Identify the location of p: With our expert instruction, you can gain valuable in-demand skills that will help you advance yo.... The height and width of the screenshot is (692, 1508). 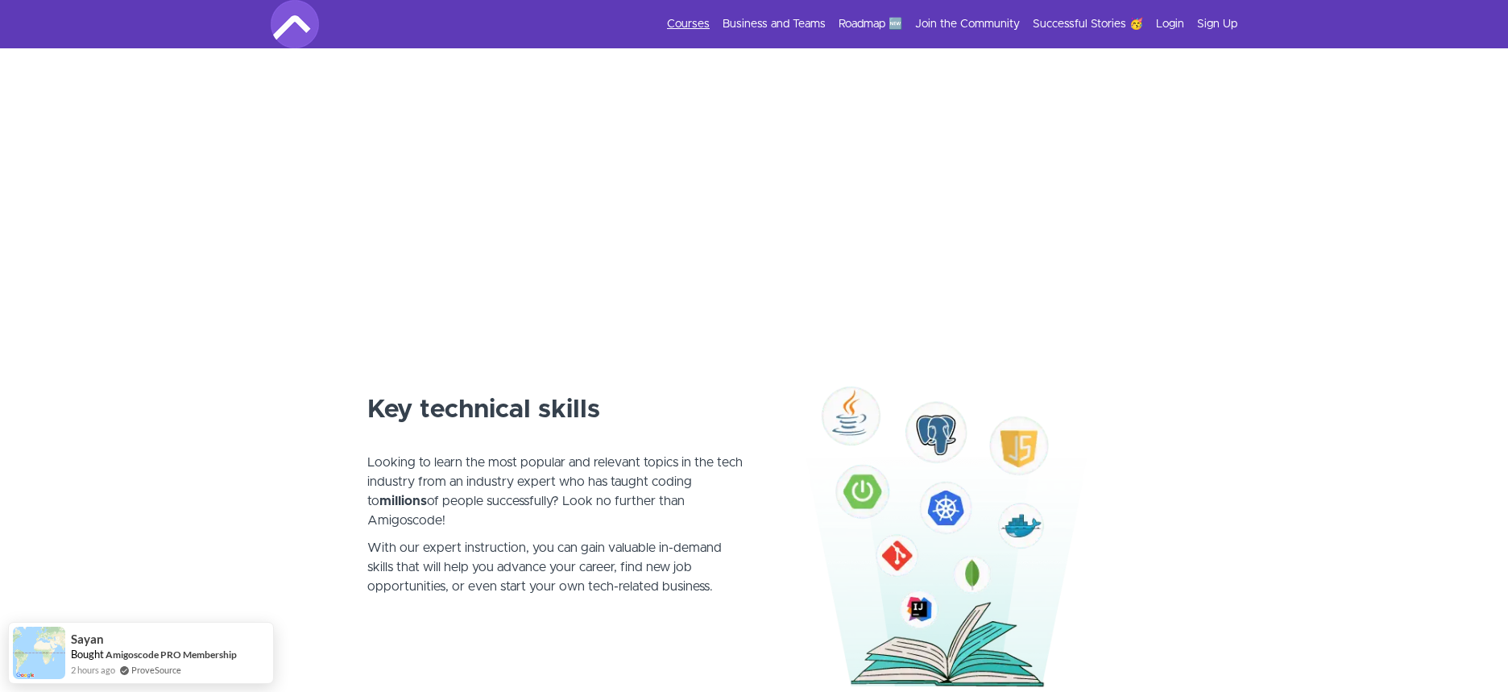
(556, 577).